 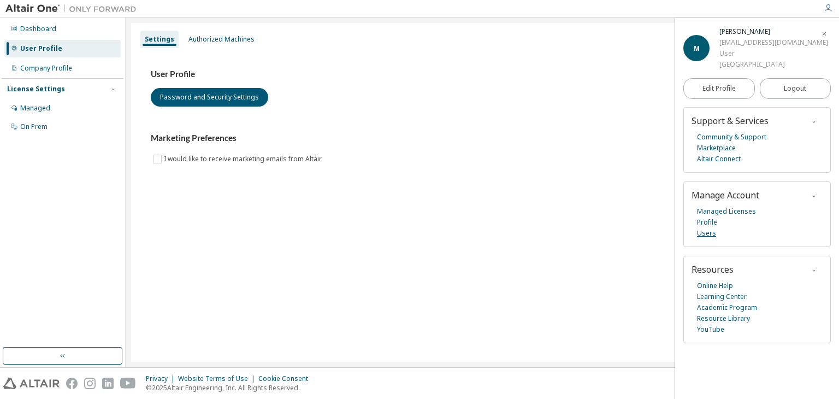 What do you see at coordinates (74, 9) in the screenshot?
I see `img: Altair One` at bounding box center [74, 9].